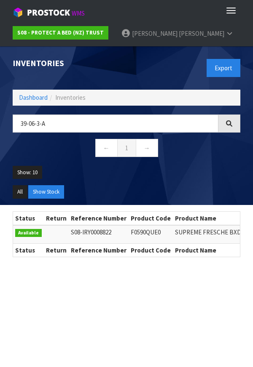  What do you see at coordinates (223, 68) in the screenshot?
I see `button: Export` at bounding box center [223, 68].